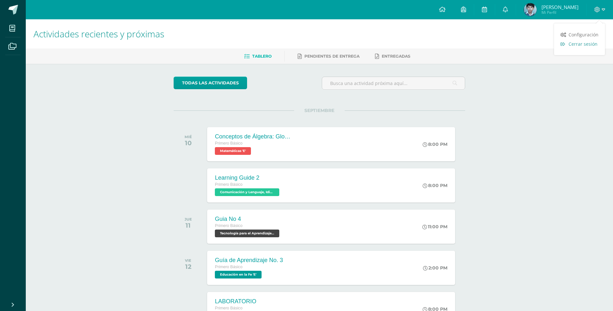  Describe the element at coordinates (559, 12) in the screenshot. I see `span: Mi Perfil` at that location.